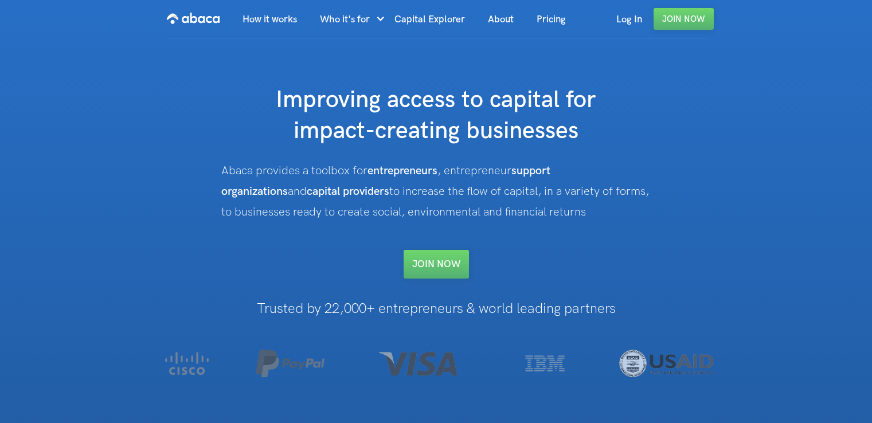  Describe the element at coordinates (436, 309) in the screenshot. I see `h1: Trusted by 22,000+ entrepreneurs & world leading partners` at that location.